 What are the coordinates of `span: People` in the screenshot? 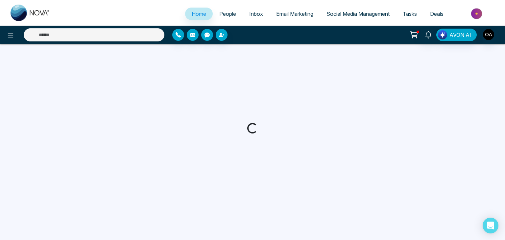 It's located at (228, 14).